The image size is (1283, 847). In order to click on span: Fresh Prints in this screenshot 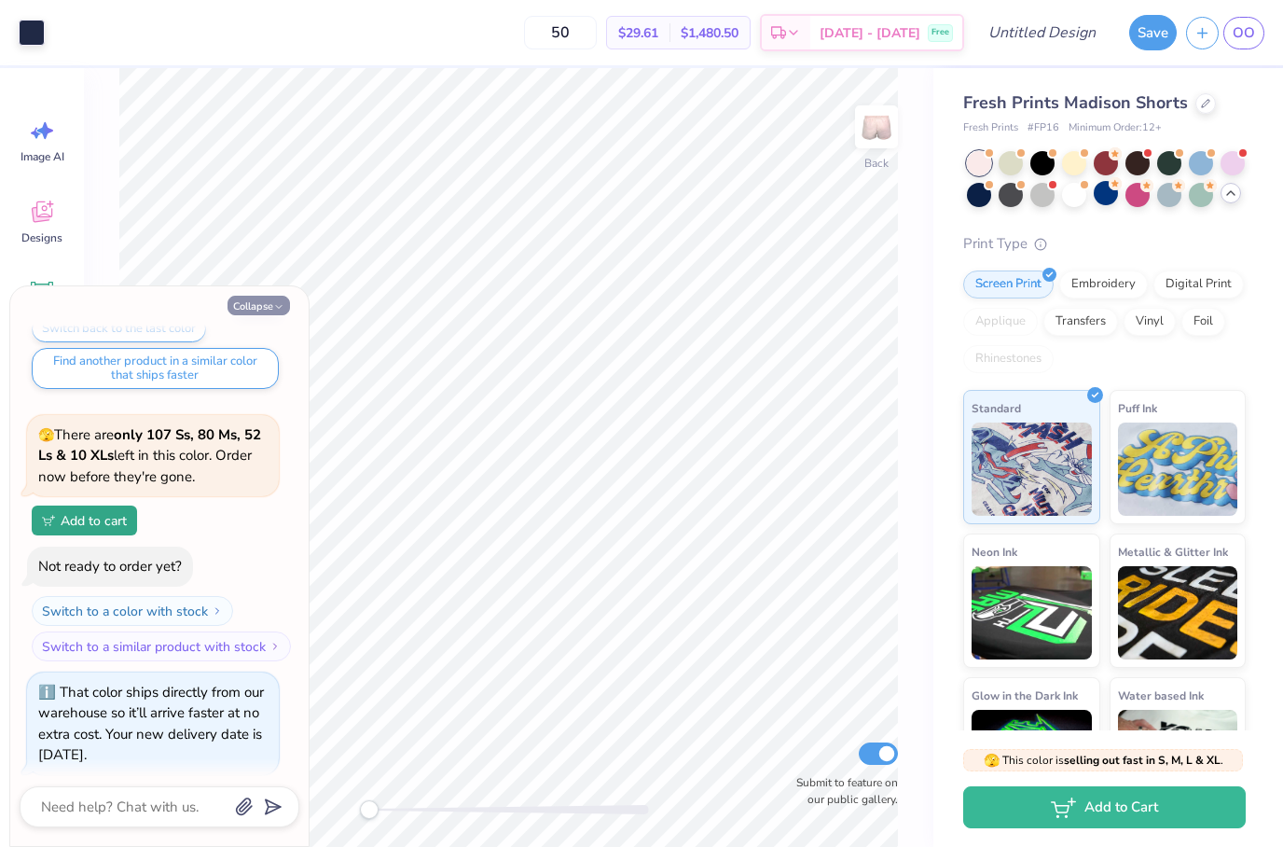, I will do `click(990, 128)`.